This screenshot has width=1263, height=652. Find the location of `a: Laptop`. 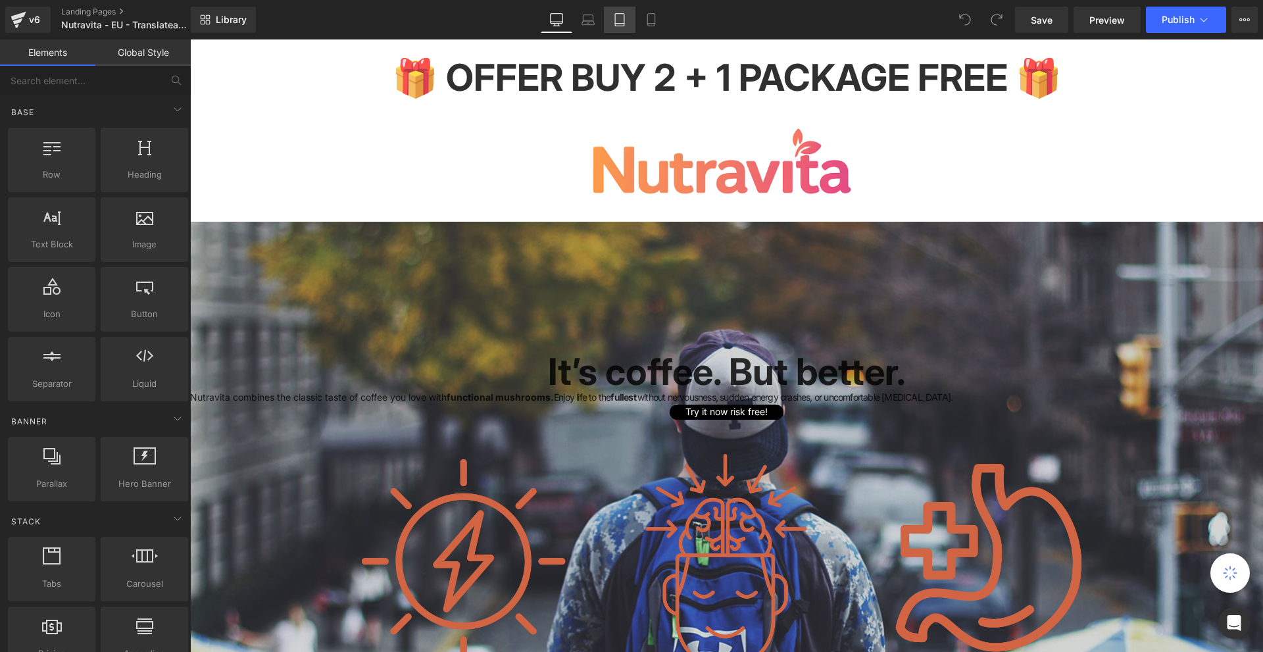

a: Laptop is located at coordinates (588, 20).